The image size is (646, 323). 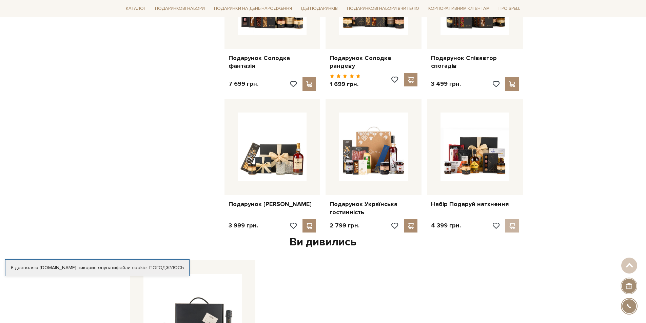 What do you see at coordinates (166, 268) in the screenshot?
I see `a: Погоджуюсь` at bounding box center [166, 268].